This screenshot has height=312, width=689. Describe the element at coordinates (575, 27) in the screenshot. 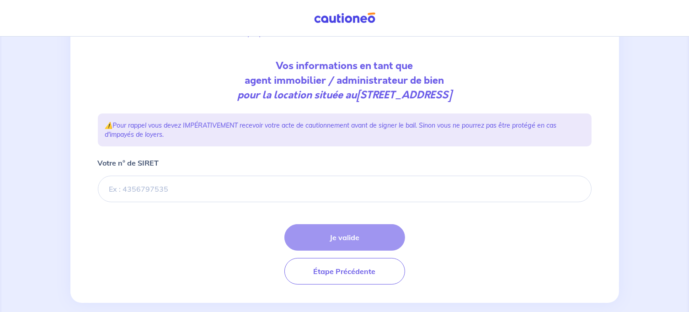

I see `label: Validation finale` at that location.